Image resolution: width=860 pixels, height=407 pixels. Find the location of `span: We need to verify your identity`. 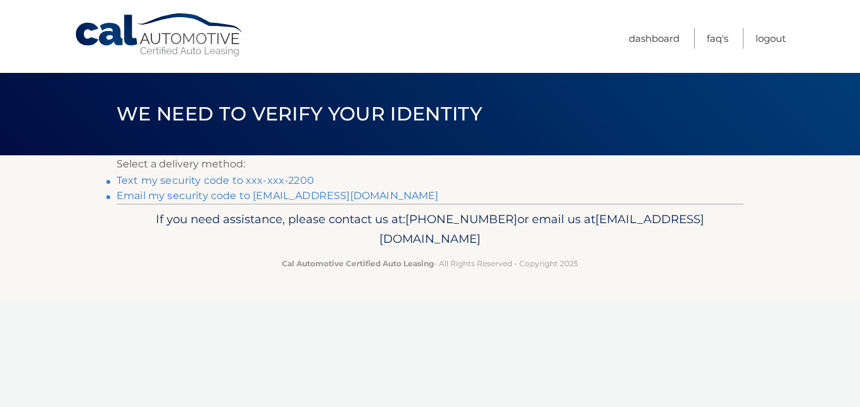

span: We need to verify your identity is located at coordinates (299, 113).